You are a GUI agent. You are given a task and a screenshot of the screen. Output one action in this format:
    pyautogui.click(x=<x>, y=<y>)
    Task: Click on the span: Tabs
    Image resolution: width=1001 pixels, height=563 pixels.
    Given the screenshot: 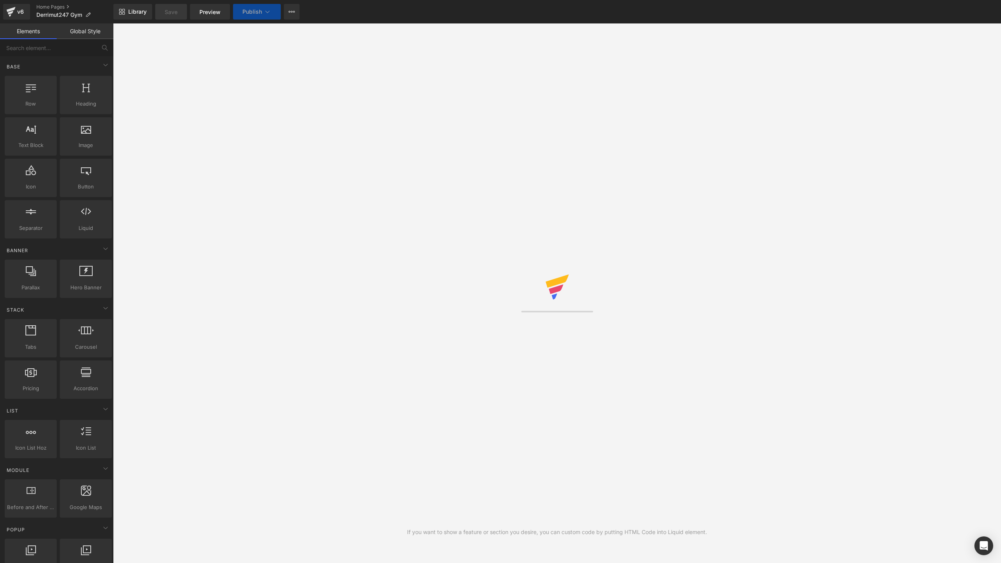 What is the action you would take?
    pyautogui.click(x=30, y=347)
    